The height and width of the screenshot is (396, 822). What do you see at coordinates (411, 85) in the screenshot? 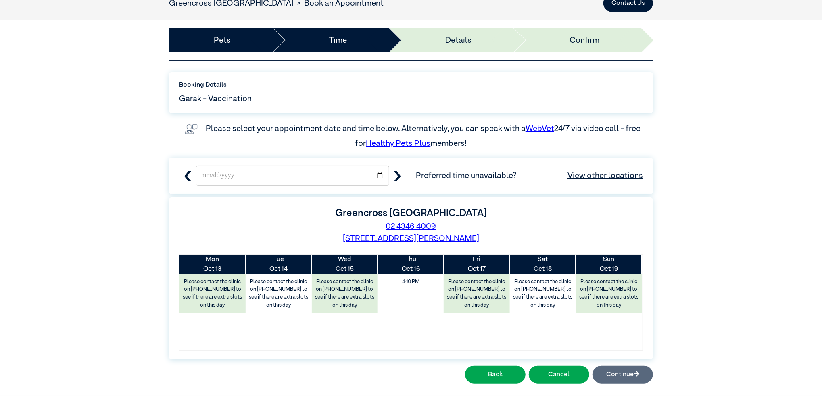
I see `label: Booking Details` at bounding box center [411, 85].